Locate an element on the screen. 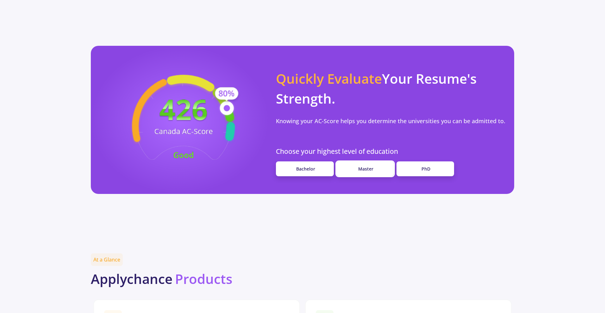 Image resolution: width=605 pixels, height=313 pixels. p: Knowing your AC-Score helps you determine the universities you can be admitted to. is located at coordinates (390, 121).